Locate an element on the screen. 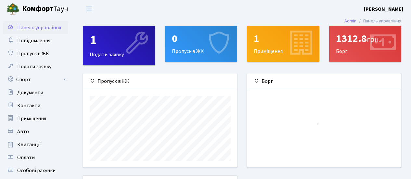 The image size is (411, 179). a: Авто is located at coordinates (36, 132).